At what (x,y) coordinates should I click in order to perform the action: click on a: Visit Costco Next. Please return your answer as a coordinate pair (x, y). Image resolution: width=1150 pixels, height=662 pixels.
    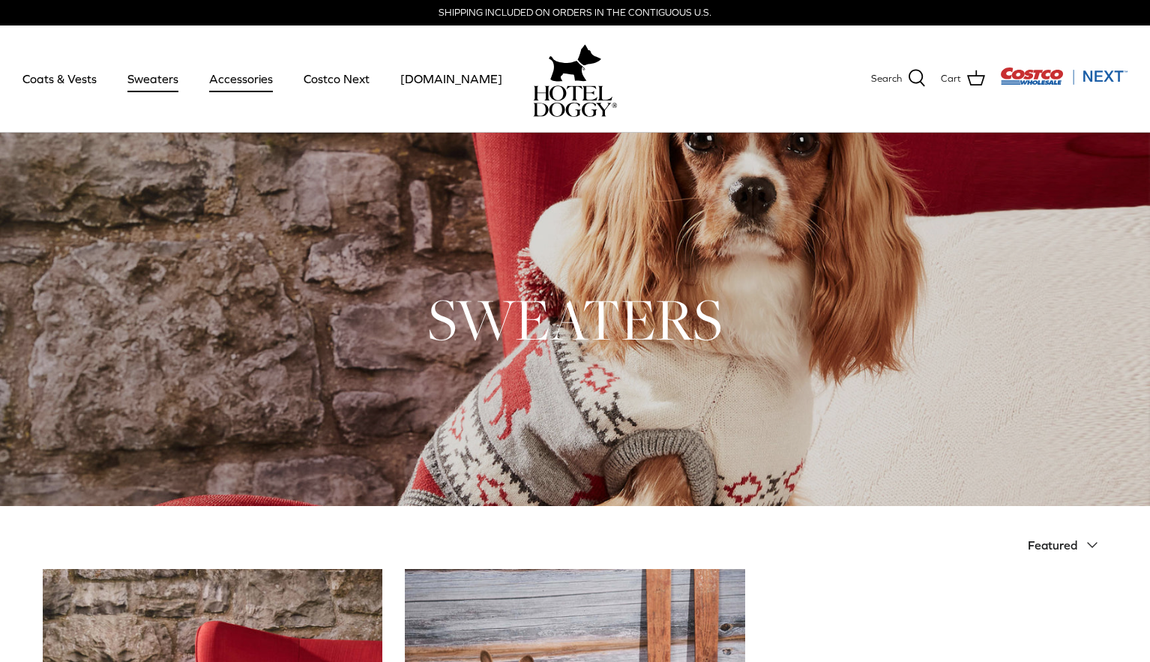
    Looking at the image, I should click on (1064, 82).